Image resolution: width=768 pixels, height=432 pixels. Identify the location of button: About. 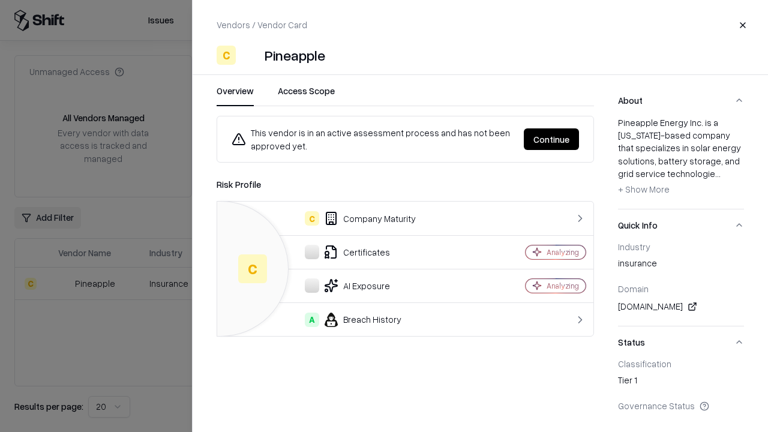
(681, 100).